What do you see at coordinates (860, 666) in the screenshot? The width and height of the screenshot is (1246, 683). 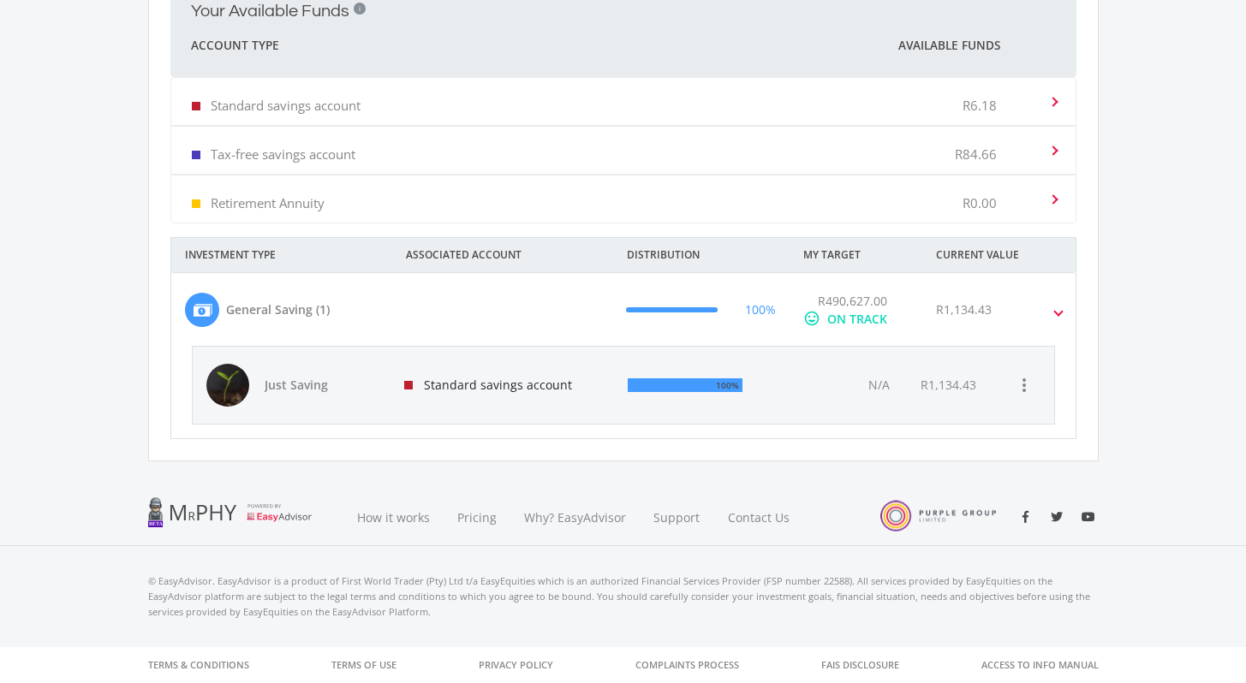 I see `a: FAIS Disclosure` at bounding box center [860, 666].